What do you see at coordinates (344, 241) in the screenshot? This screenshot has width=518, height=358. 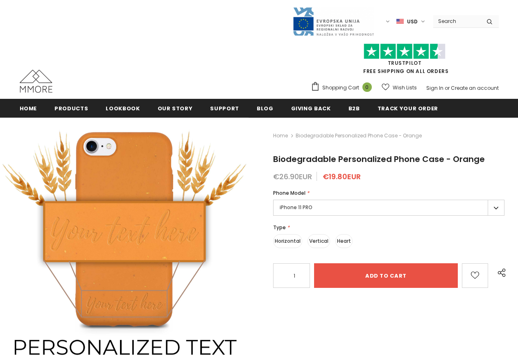 I see `label: Heart` at bounding box center [344, 241].